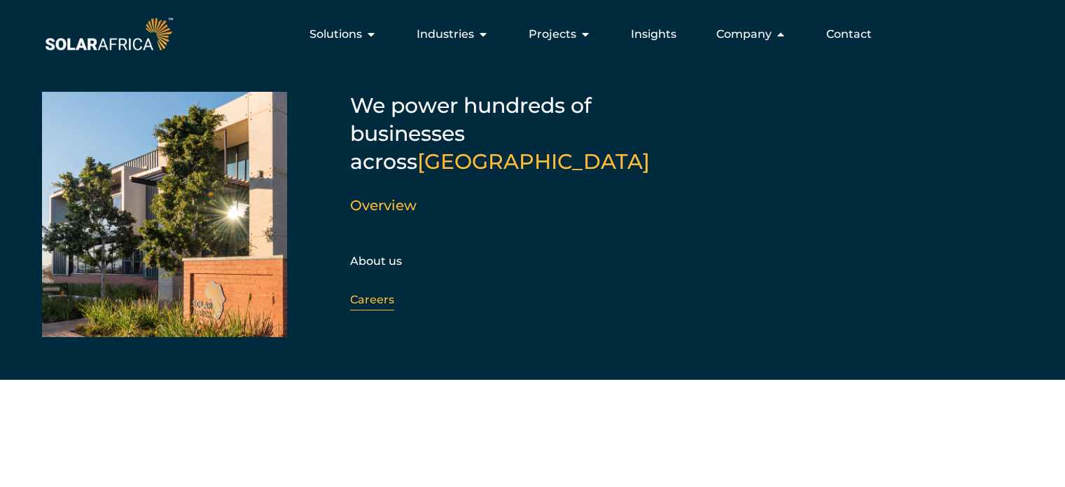  I want to click on h5: We power hundreds of businesses across, so click(525, 134).